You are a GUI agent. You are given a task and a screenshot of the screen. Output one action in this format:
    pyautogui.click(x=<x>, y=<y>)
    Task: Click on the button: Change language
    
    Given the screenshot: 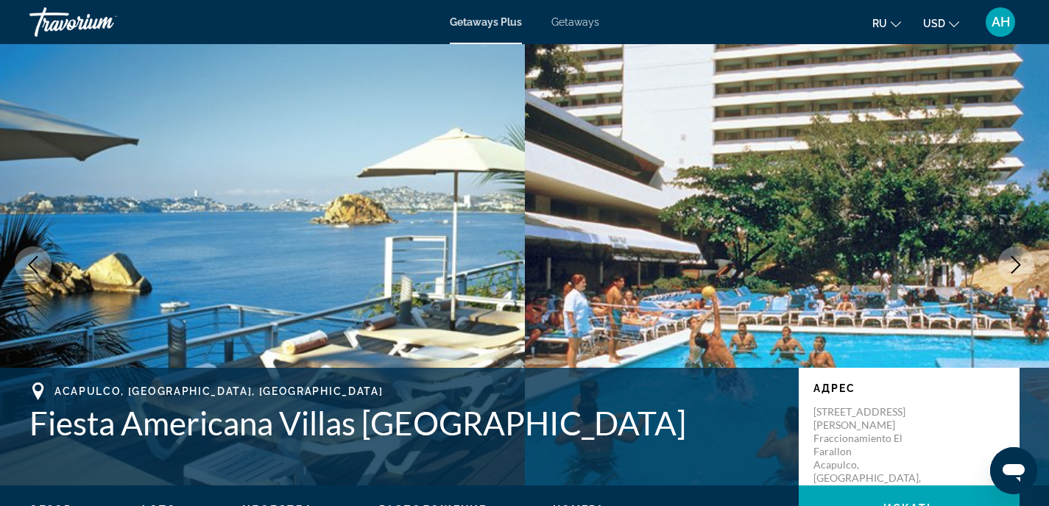 What is the action you would take?
    pyautogui.click(x=886, y=23)
    